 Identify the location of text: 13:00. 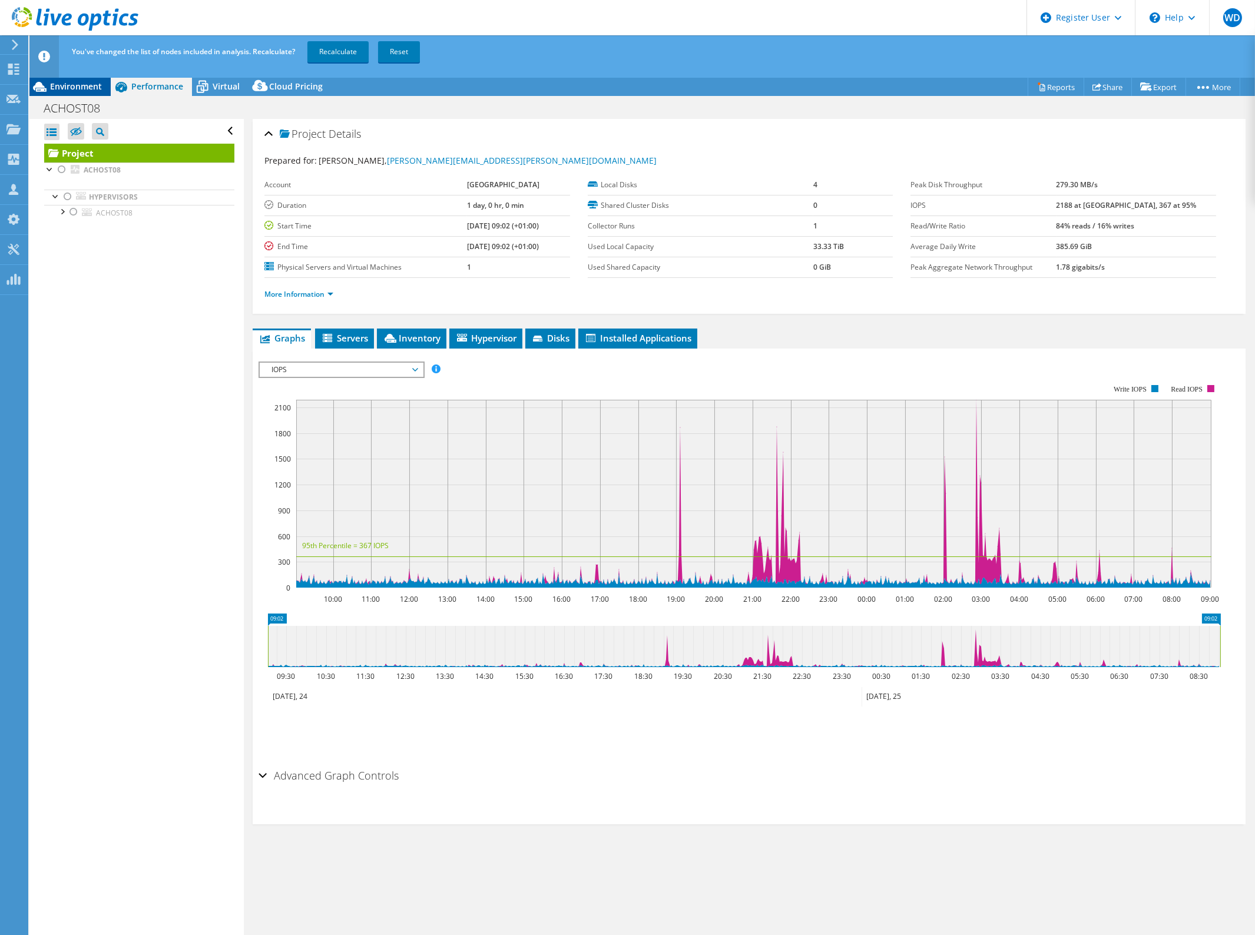
(448, 599).